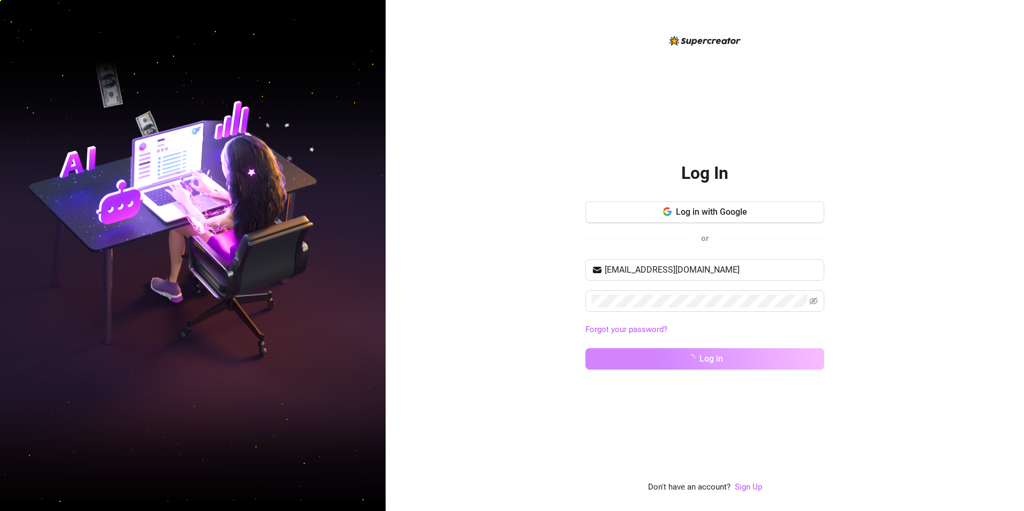  Describe the element at coordinates (689, 487) in the screenshot. I see `span: Don't have an account?` at that location.